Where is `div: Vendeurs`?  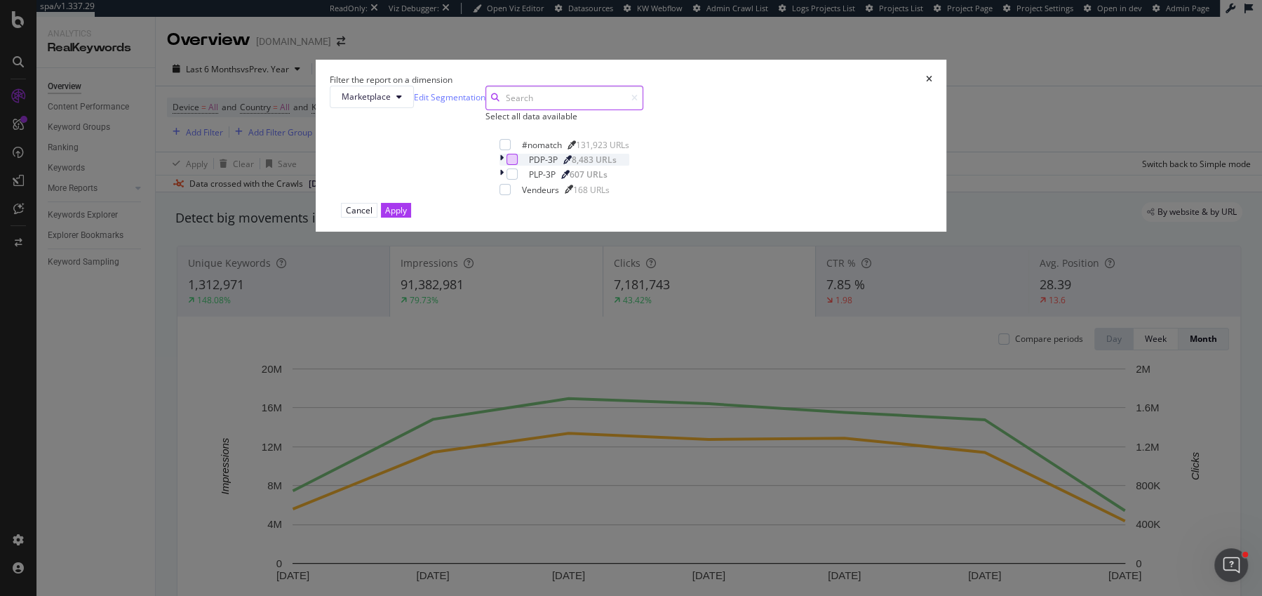
div: Vendeurs is located at coordinates (540, 189).